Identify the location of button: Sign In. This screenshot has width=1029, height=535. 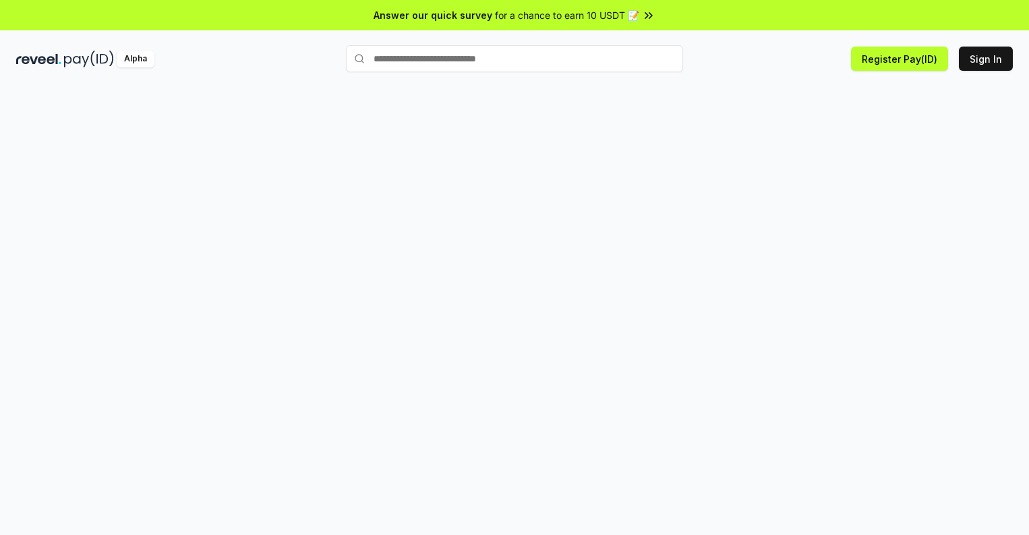
(986, 59).